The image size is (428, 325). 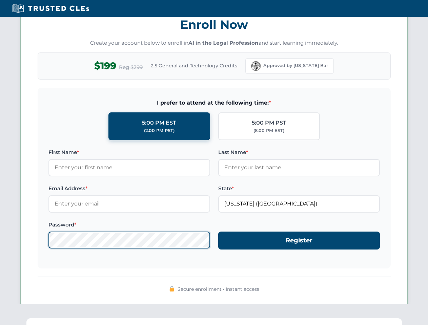 I want to click on button: Register, so click(x=299, y=241).